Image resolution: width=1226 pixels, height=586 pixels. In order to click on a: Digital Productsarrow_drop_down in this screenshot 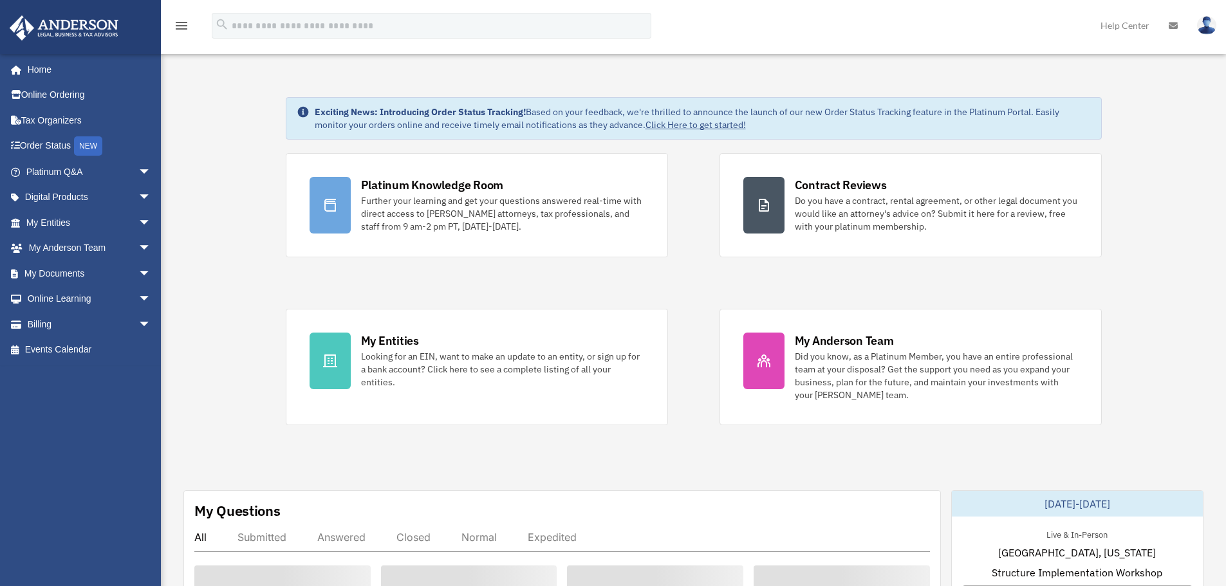, I will do `click(89, 198)`.